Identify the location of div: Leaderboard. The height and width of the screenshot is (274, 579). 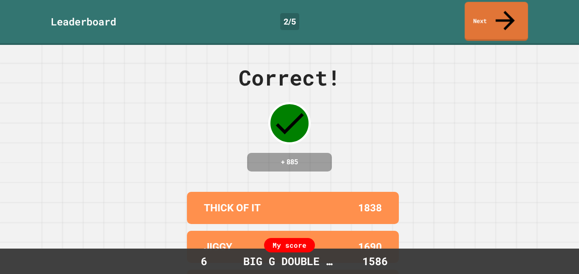
(83, 22).